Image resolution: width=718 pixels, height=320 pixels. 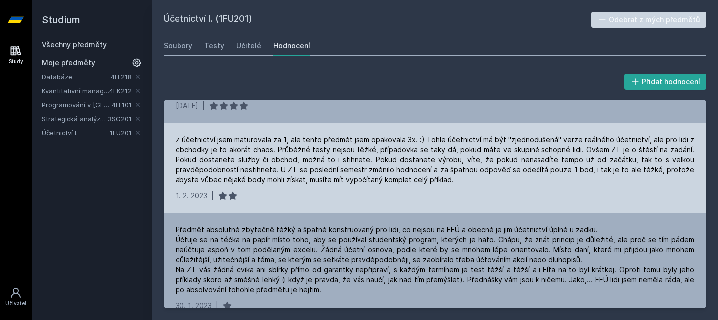 What do you see at coordinates (16, 61) in the screenshot?
I see `div: Study` at bounding box center [16, 61].